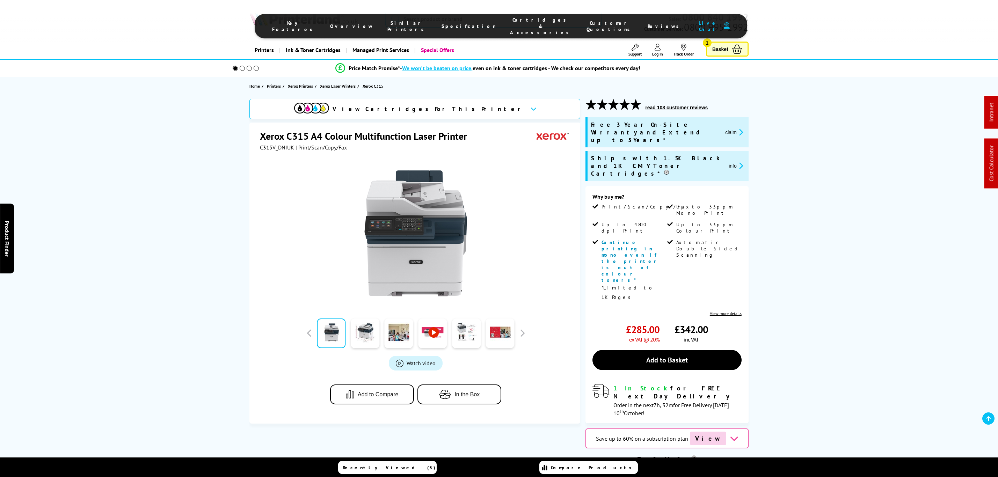 This screenshot has height=477, width=998. What do you see at coordinates (633, 293) in the screenshot?
I see `p: *Limited to 1K Pages` at bounding box center [633, 293].